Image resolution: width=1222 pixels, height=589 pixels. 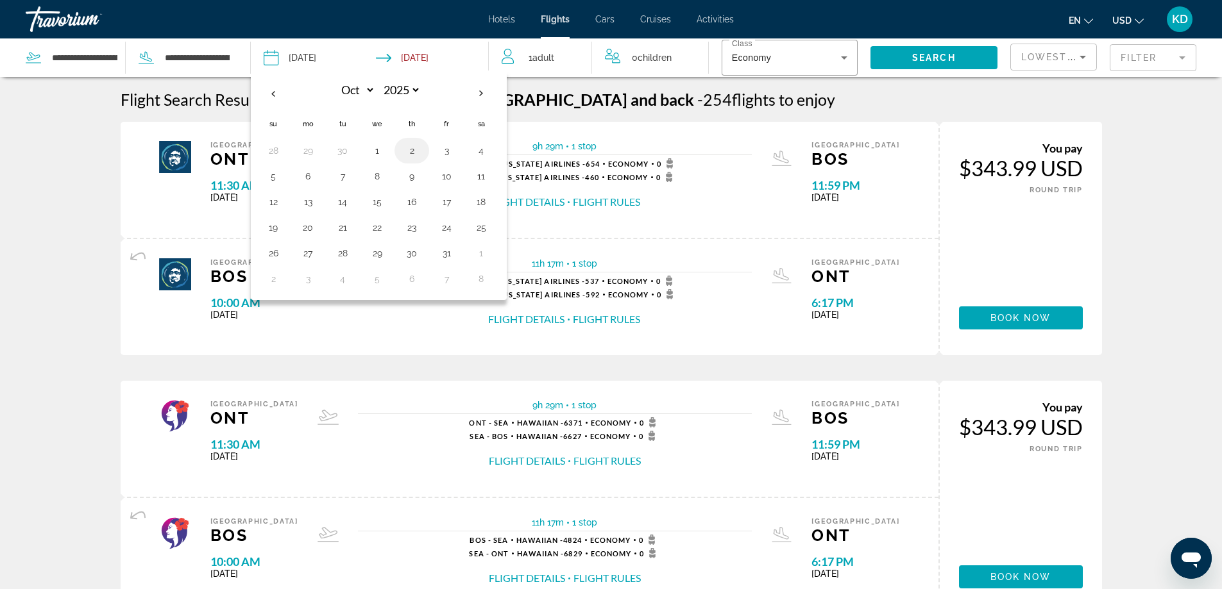 I want to click on span: 10:00 AM, so click(x=254, y=562).